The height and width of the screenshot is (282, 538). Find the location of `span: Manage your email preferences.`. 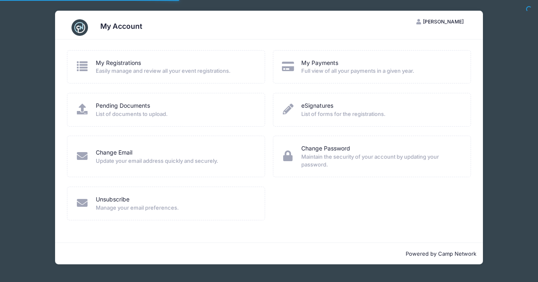

span: Manage your email preferences. is located at coordinates (175, 208).